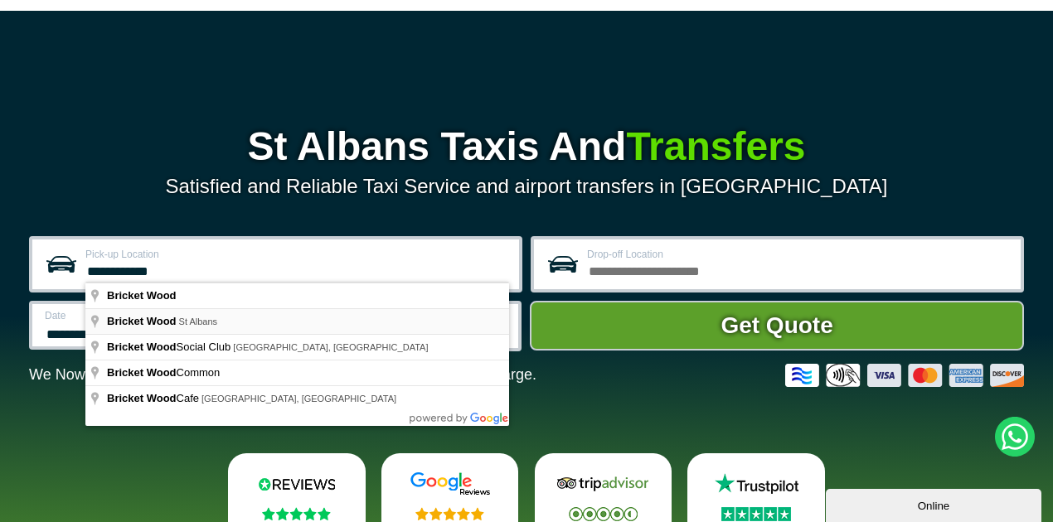 This screenshot has height=522, width=1053. What do you see at coordinates (527, 147) in the screenshot?
I see `h1: St Albans Taxis And` at bounding box center [527, 147].